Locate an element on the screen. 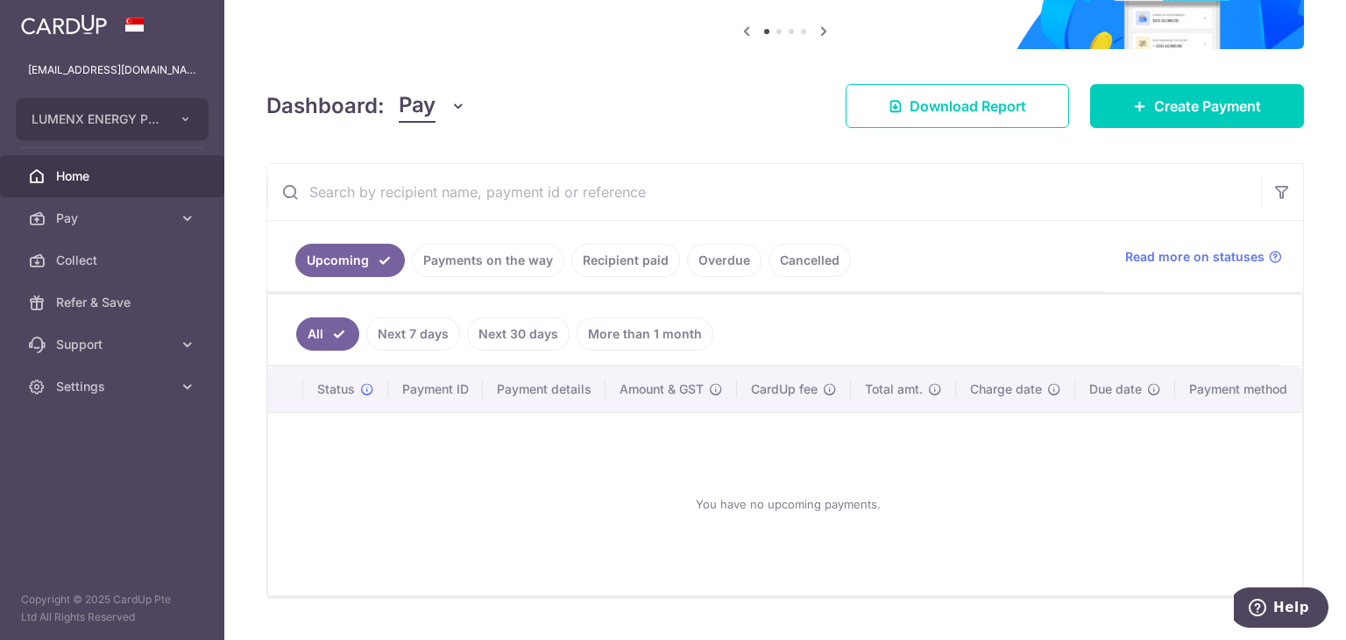 The image size is (1346, 640). span: Help is located at coordinates (57, 20).